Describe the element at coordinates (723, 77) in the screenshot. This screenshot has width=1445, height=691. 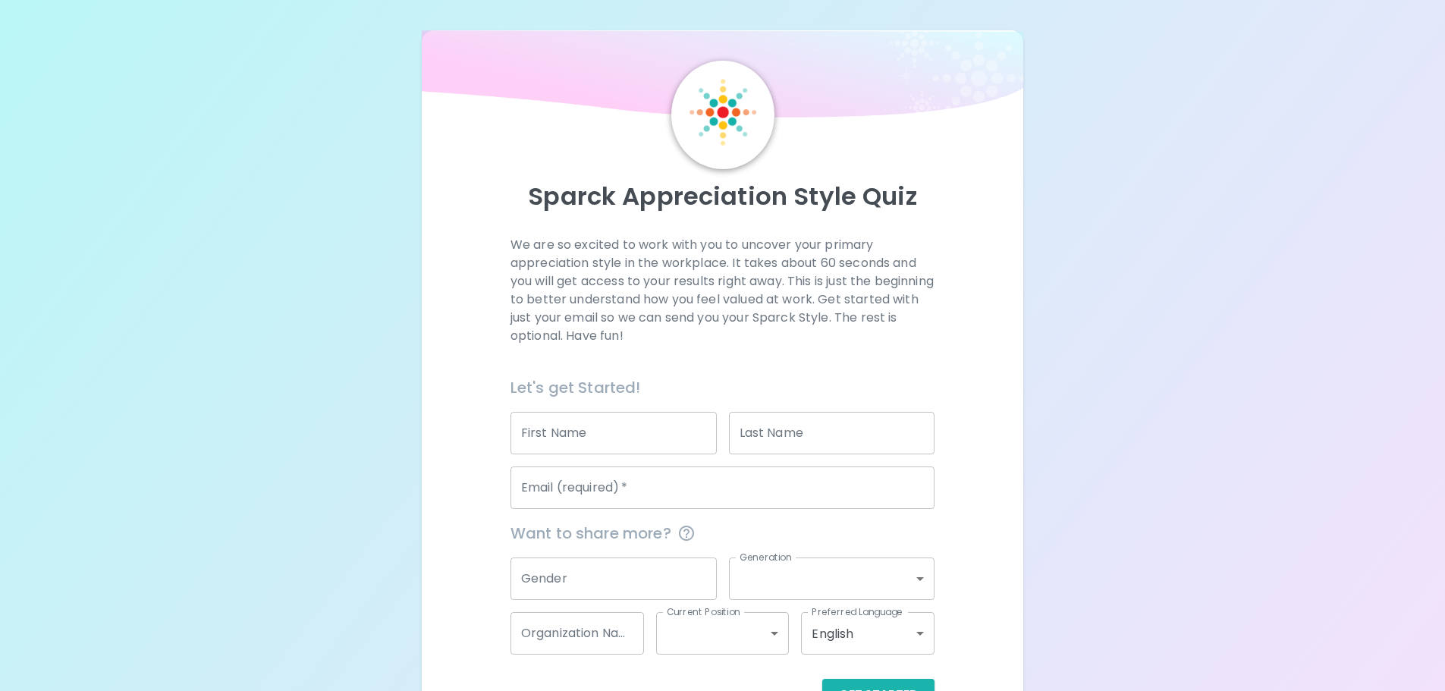
I see `img: wave` at that location.